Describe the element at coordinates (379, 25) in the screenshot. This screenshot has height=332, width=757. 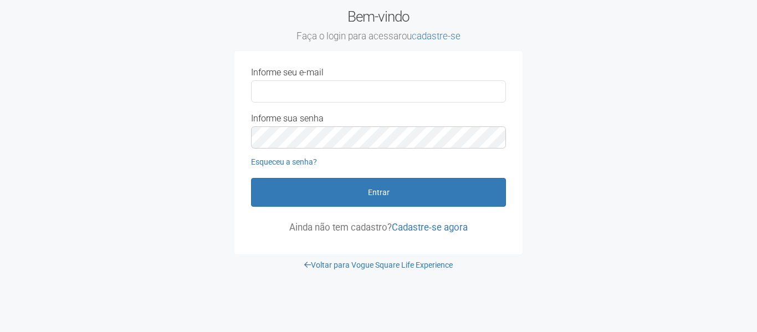
I see `h2: Bem-vindo` at that location.